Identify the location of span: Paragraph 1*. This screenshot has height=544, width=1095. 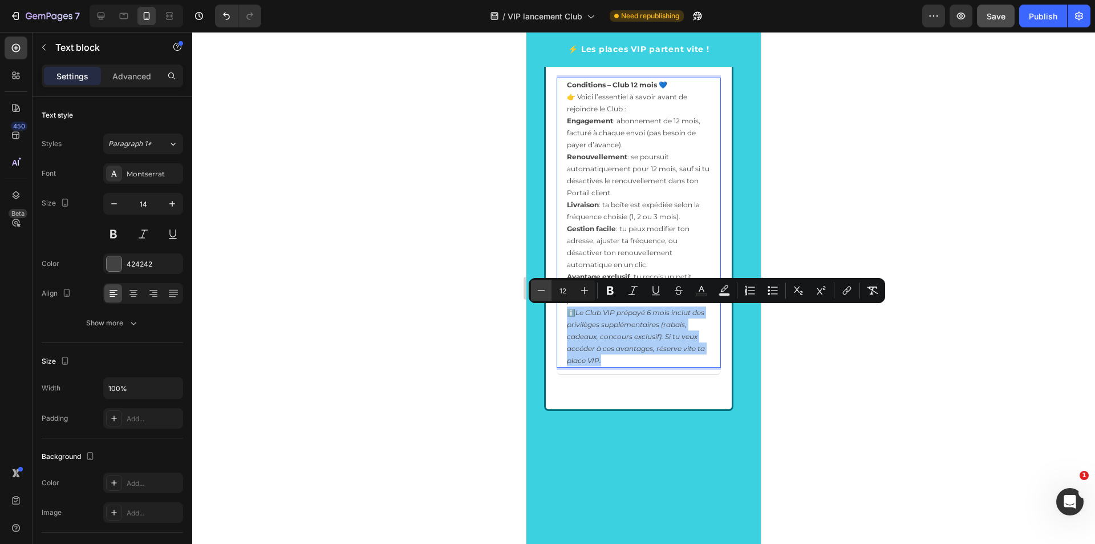
(130, 144).